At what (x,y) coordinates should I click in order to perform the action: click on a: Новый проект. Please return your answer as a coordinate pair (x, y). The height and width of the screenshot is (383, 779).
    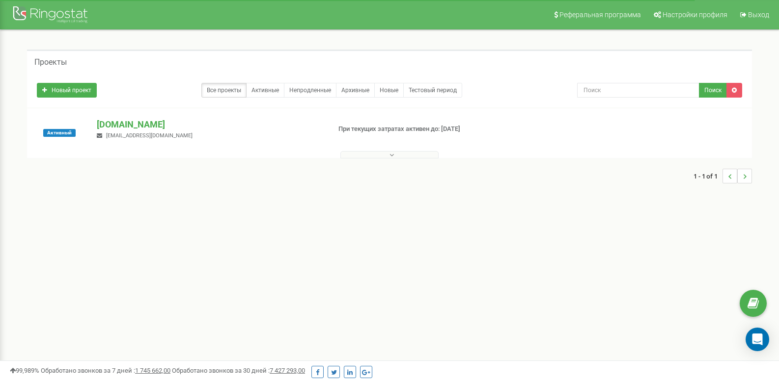
    Looking at the image, I should click on (67, 90).